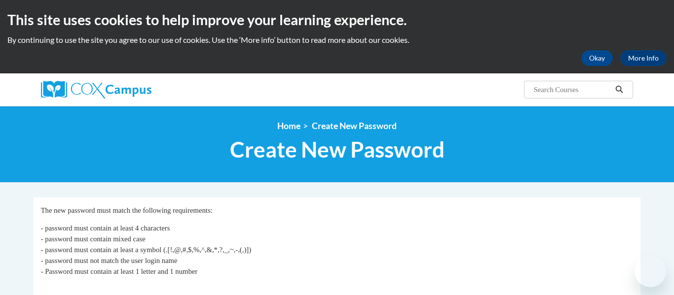 This screenshot has height=295, width=674. What do you see at coordinates (127, 211) in the screenshot?
I see `span: The new password must match the following requirements:` at bounding box center [127, 211].